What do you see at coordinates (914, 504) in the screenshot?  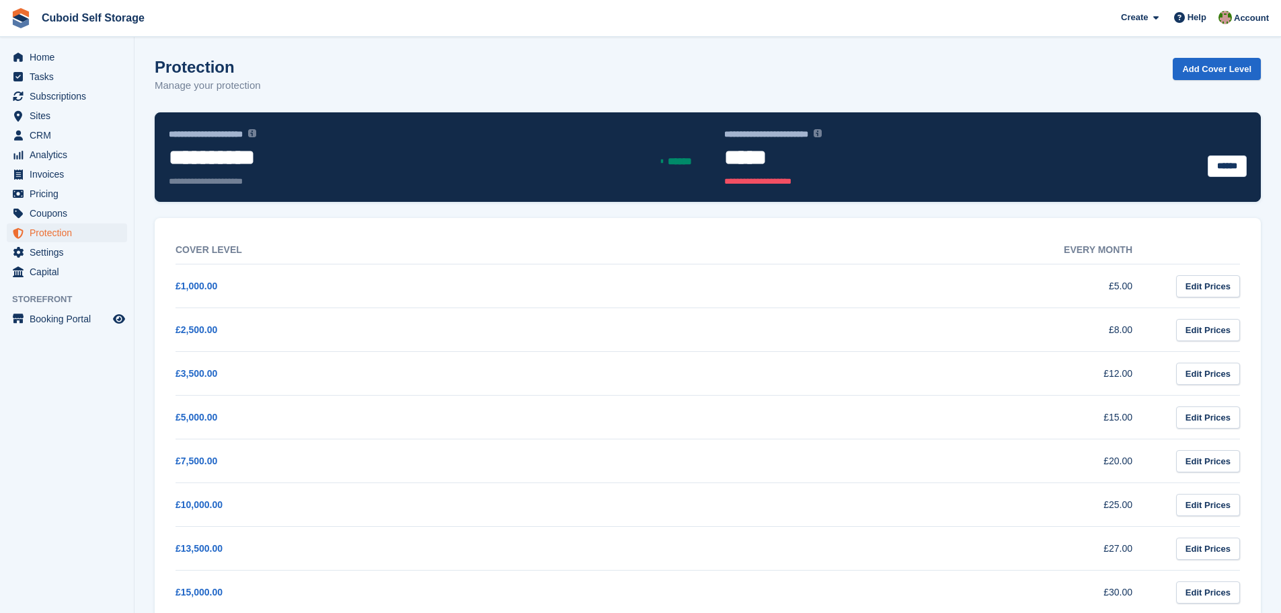 I see `td: £25.00` at bounding box center [914, 504].